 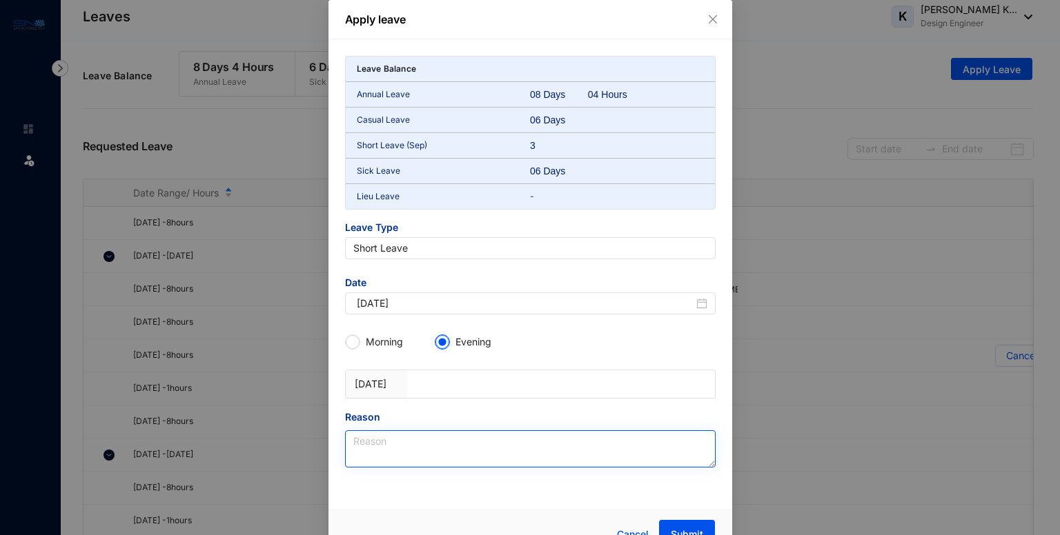 I want to click on p: Apply leave, so click(x=530, y=19).